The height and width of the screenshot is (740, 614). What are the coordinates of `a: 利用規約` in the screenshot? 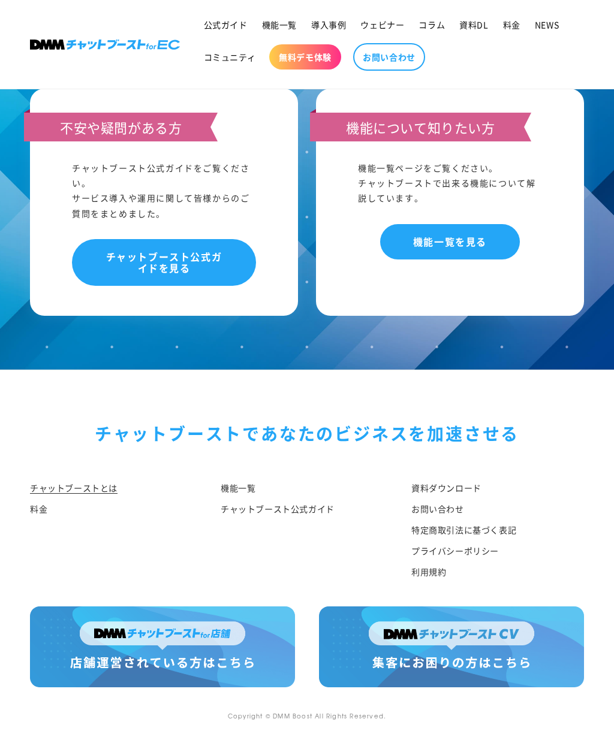 It's located at (428, 572).